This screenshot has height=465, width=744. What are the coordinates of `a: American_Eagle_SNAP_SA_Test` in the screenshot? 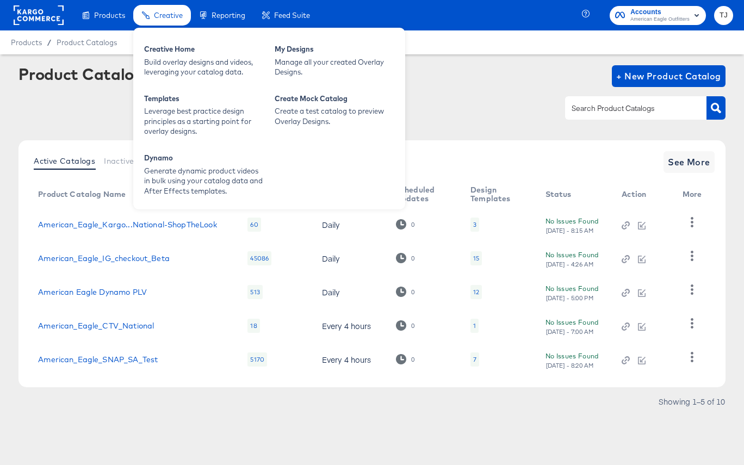 It's located at (98, 359).